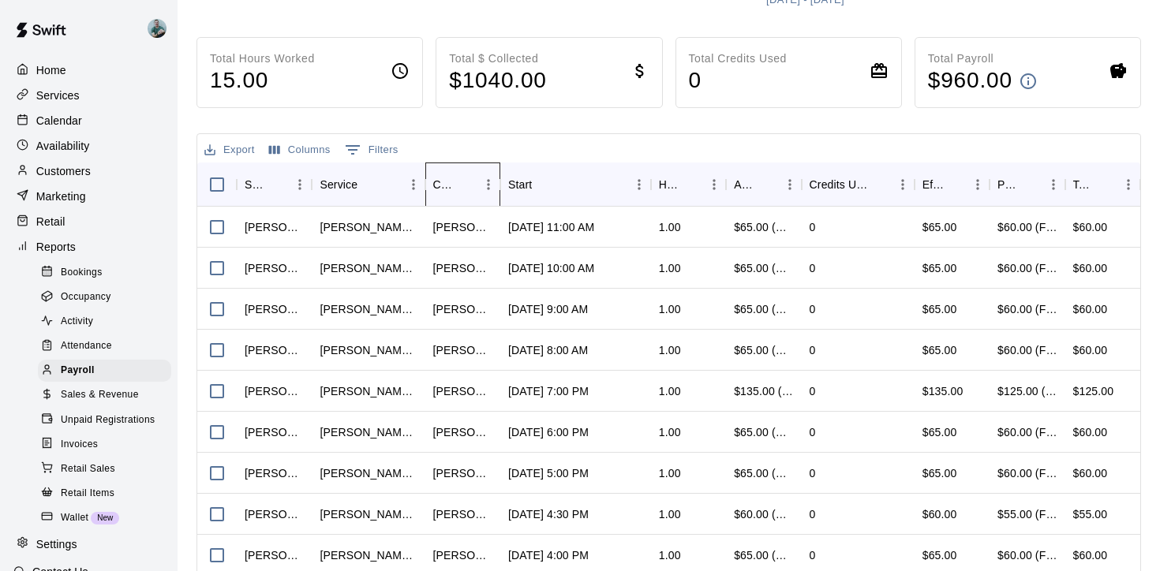 The image size is (1160, 571). I want to click on a: Attendance, so click(107, 346).